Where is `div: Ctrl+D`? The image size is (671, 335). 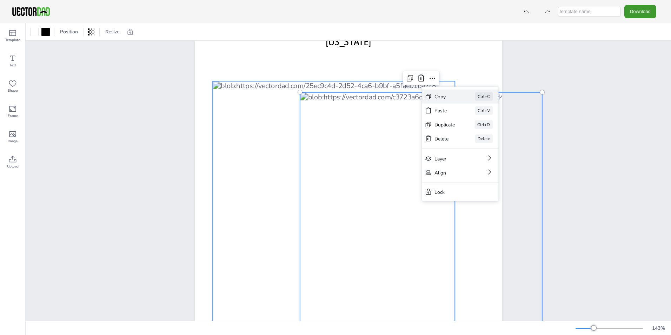 div: Ctrl+D is located at coordinates (483, 125).